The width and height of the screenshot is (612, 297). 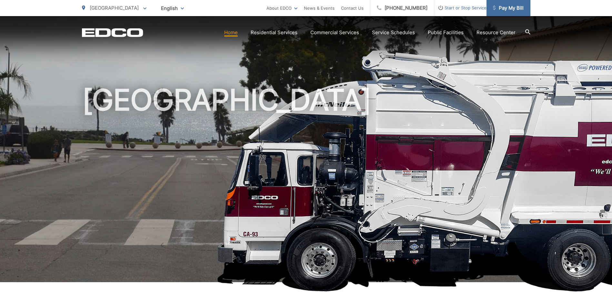 What do you see at coordinates (445, 33) in the screenshot?
I see `a: Public Facilities` at bounding box center [445, 33].